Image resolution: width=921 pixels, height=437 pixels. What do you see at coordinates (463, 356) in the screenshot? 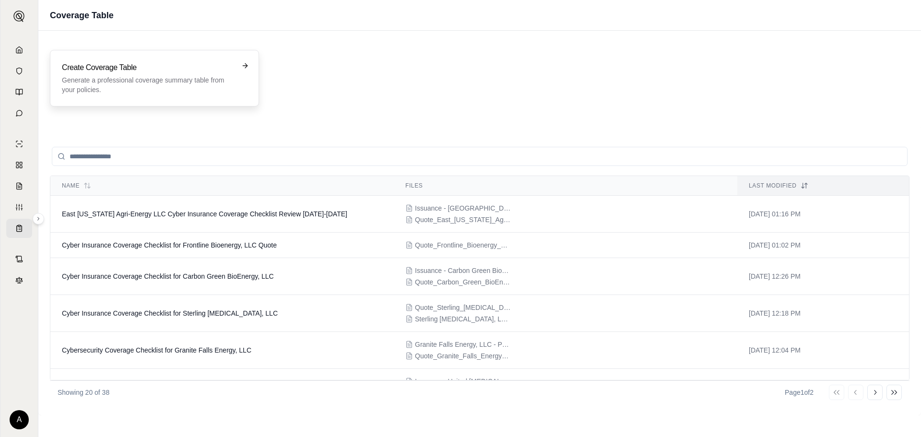
I see `span: Quote_Granite_Falls_Energy_LLC_2025_09_18_2003.pdf` at bounding box center [463, 356].